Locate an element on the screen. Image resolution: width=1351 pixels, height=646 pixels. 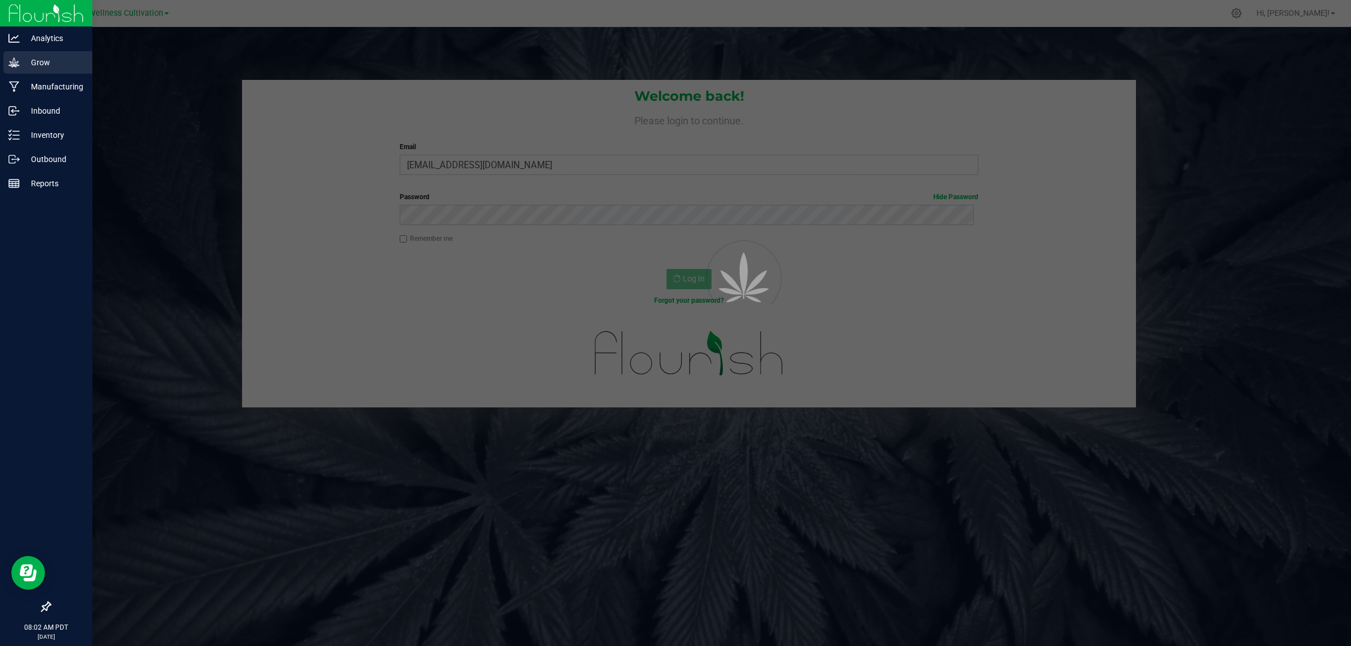
p: Manufacturing is located at coordinates (53, 87).